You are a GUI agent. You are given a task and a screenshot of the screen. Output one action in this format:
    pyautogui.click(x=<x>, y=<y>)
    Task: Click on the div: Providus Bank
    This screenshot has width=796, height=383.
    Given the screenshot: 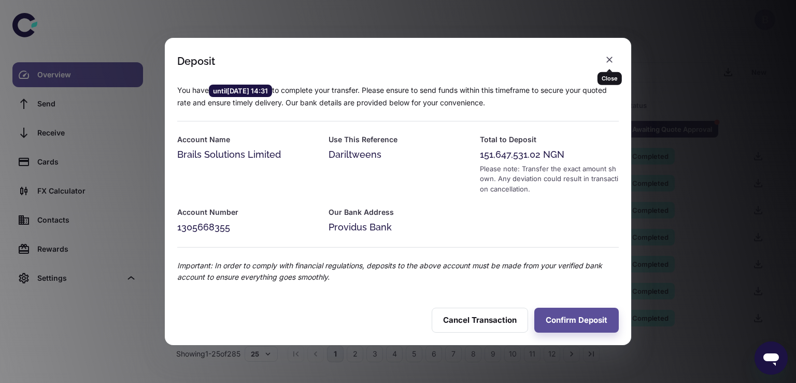 What is the action you would take?
    pyautogui.click(x=398, y=227)
    